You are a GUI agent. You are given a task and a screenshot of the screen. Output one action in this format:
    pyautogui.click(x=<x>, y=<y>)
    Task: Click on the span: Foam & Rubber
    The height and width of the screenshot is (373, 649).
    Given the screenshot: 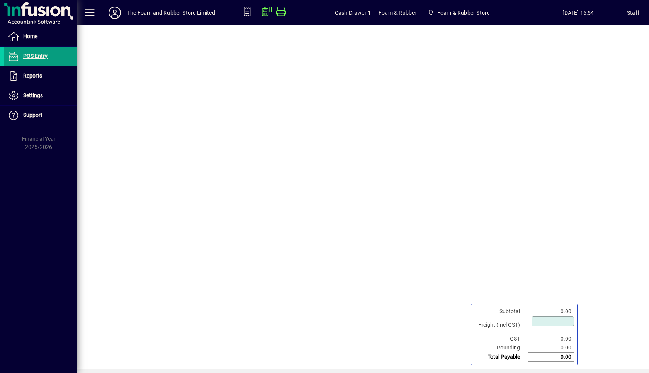 What is the action you would take?
    pyautogui.click(x=397, y=13)
    